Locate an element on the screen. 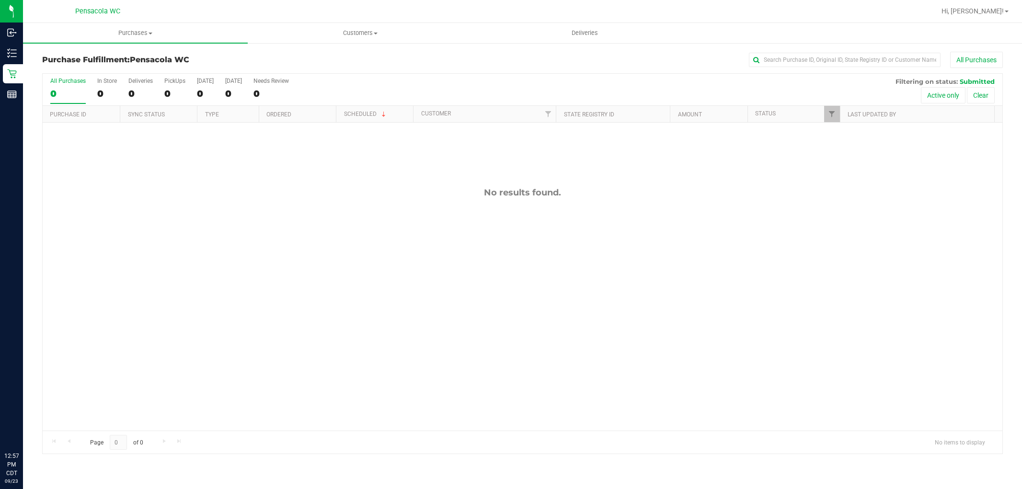 This screenshot has width=1022, height=489. a: Purchases is located at coordinates (135, 33).